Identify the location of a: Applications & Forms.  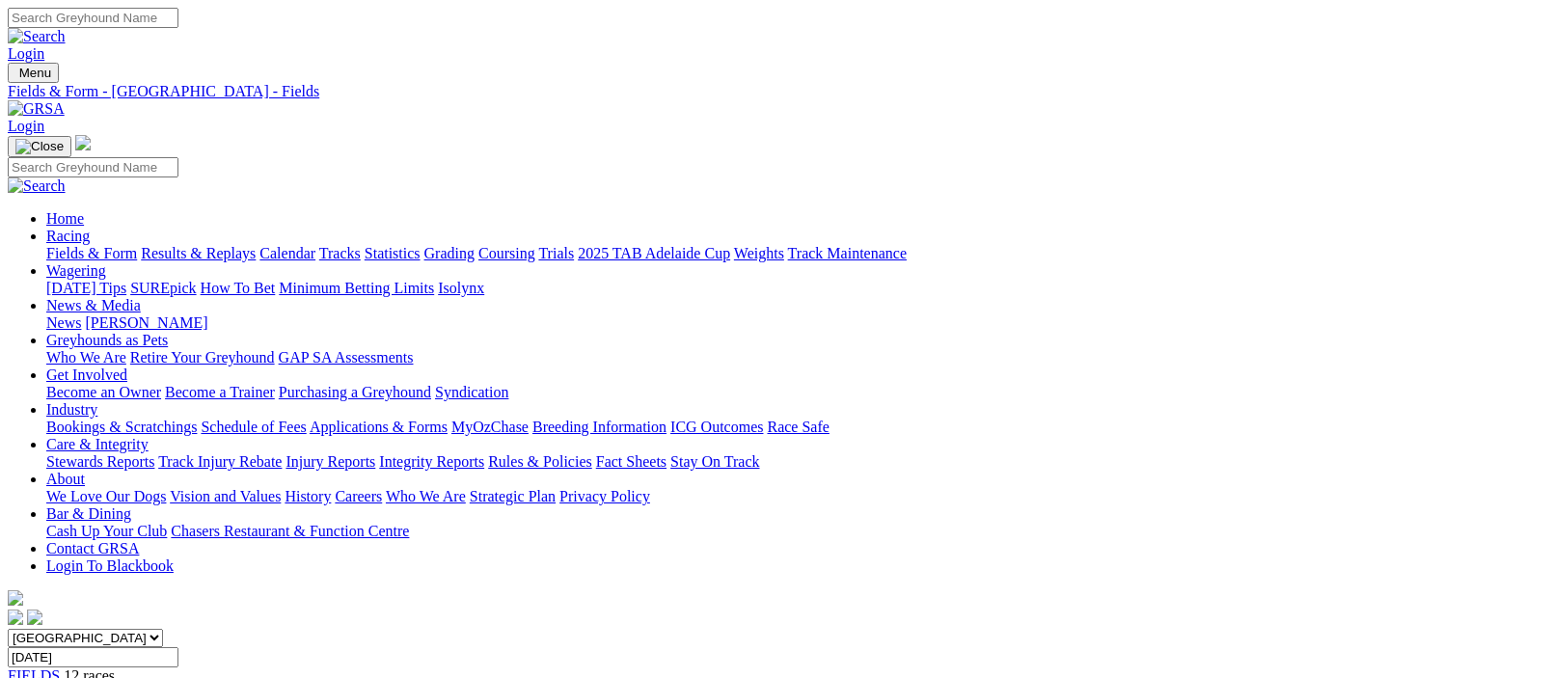
(378, 426).